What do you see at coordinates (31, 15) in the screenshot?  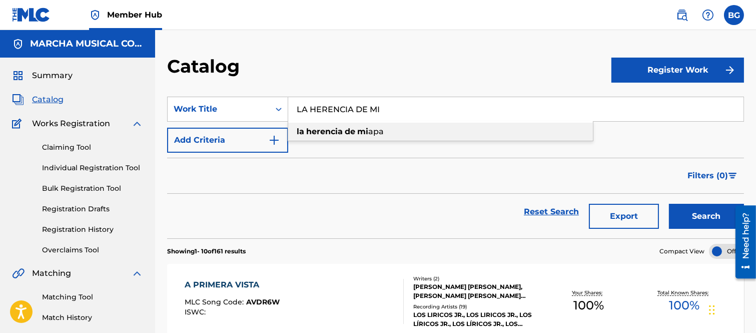 I see `img: MLC Logo` at bounding box center [31, 15].